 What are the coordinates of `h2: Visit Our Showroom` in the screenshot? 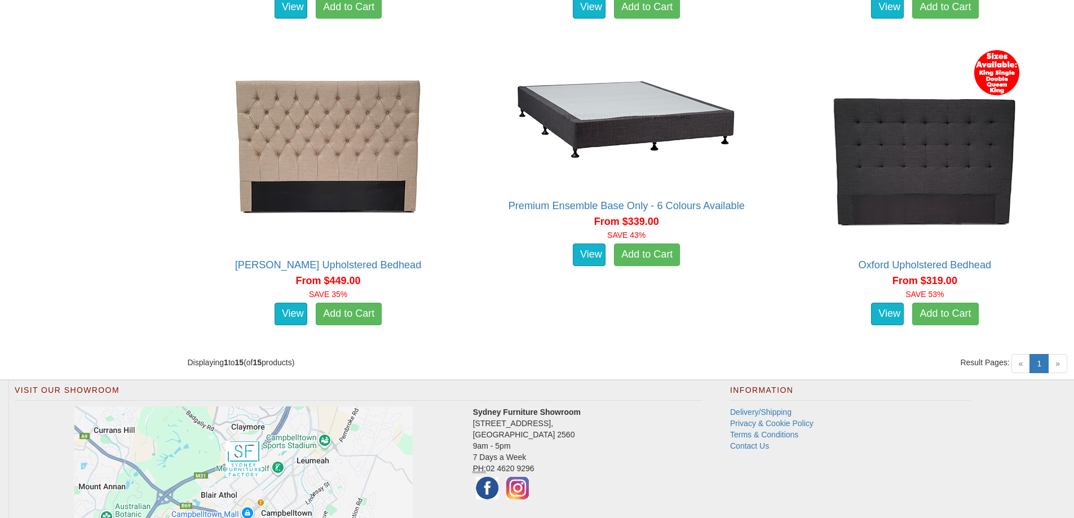 It's located at (358, 394).